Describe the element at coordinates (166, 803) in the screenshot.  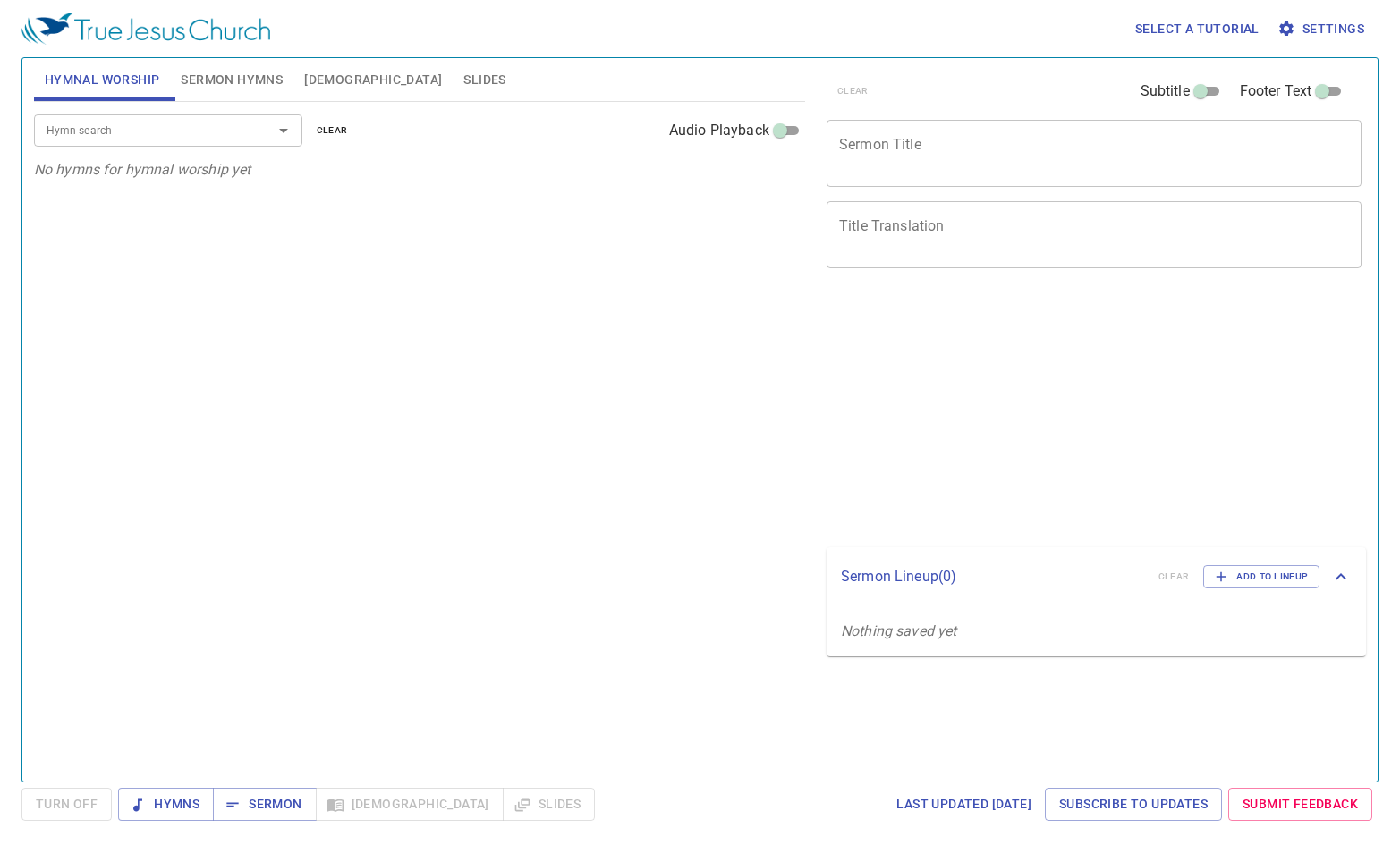
I see `button: Hymns` at that location.